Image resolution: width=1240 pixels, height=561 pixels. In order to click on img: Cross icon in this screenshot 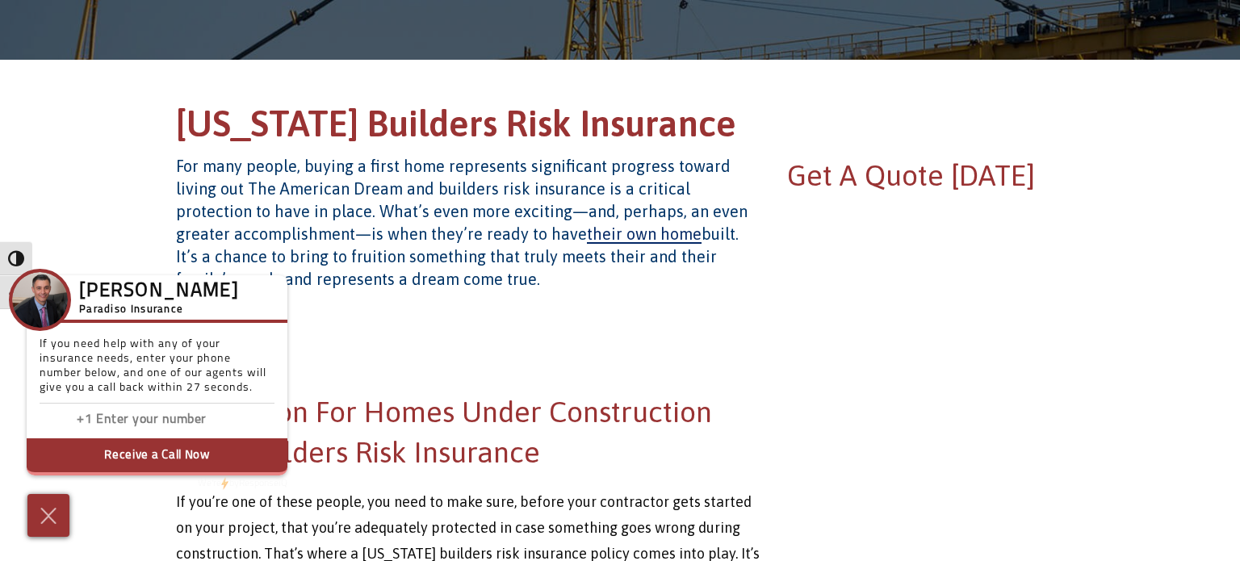, I will do `click(48, 516)`.